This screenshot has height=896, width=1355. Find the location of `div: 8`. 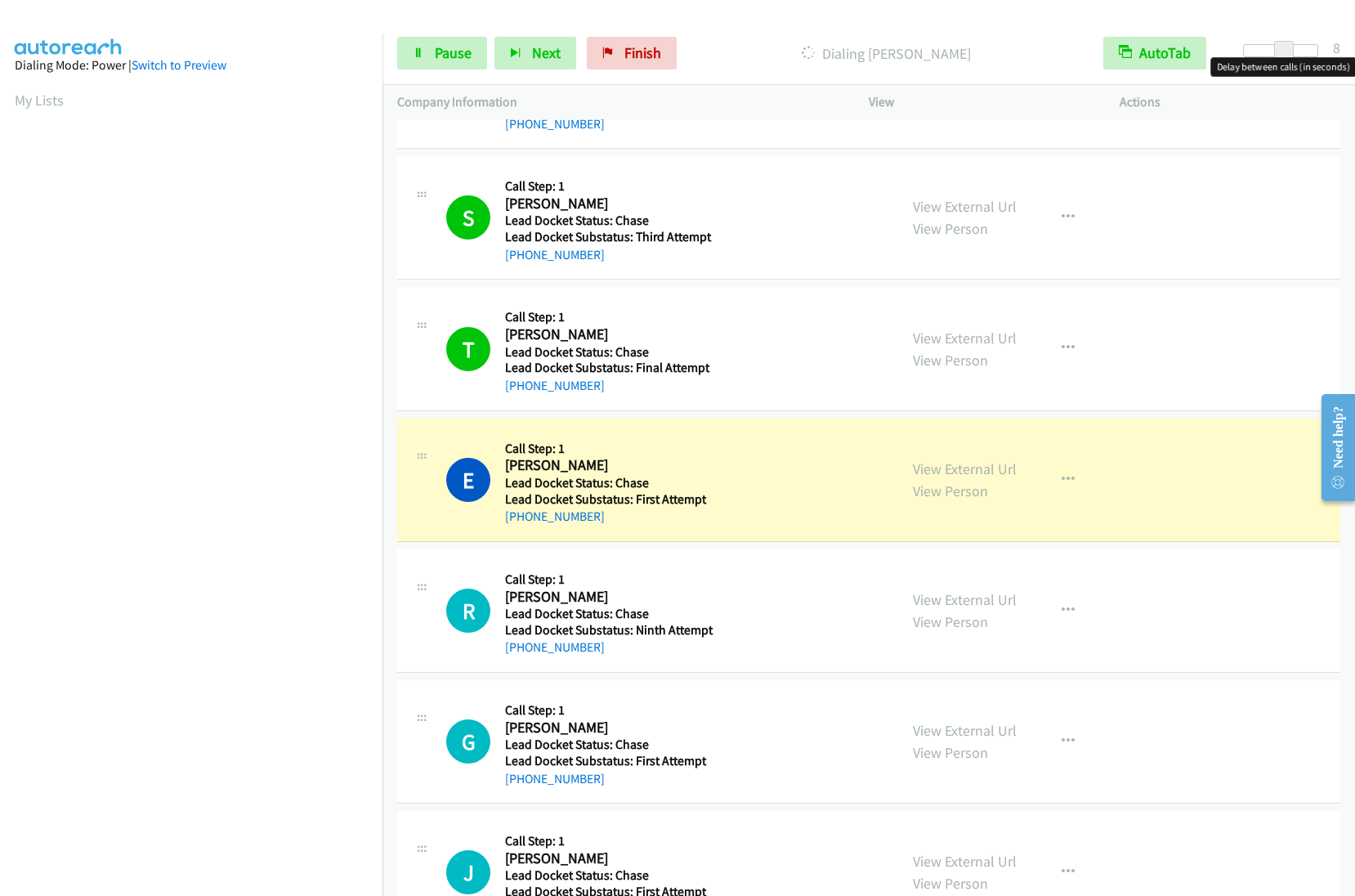

div: 8 is located at coordinates (1336, 47).